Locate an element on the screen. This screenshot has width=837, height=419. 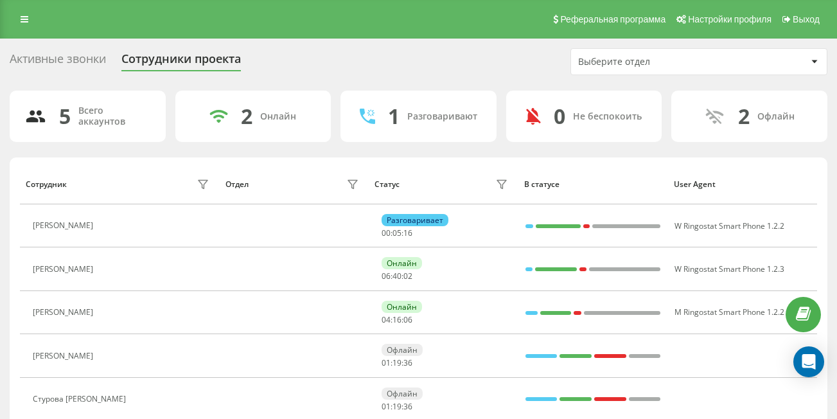
div: Статус is located at coordinates (387, 184).